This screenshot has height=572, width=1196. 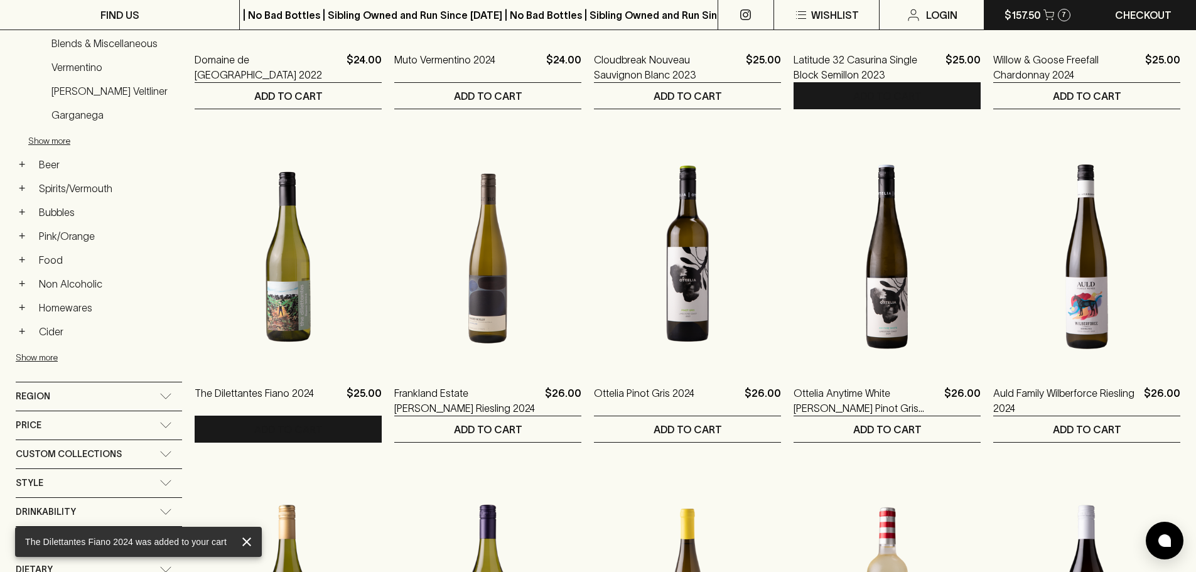 I want to click on a: Pink/Orange, so click(x=107, y=236).